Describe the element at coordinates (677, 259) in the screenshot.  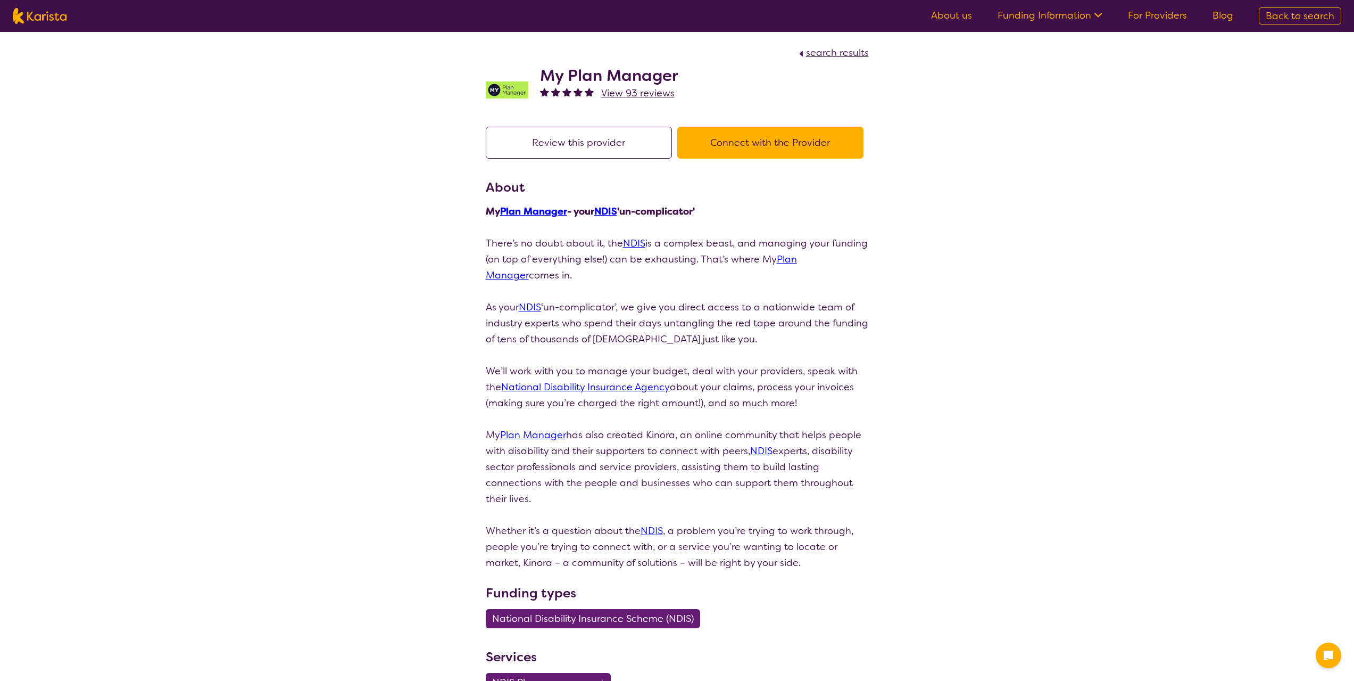
I see `p: There’s no doubt about it, the is a complex beast, and managing your funding (on top of everythin...` at that location.